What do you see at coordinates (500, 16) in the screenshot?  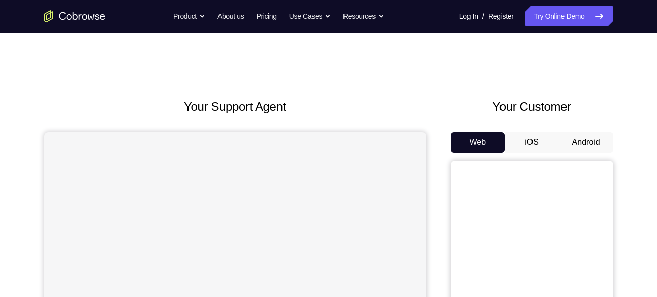 I see `a: Register` at bounding box center [500, 16].